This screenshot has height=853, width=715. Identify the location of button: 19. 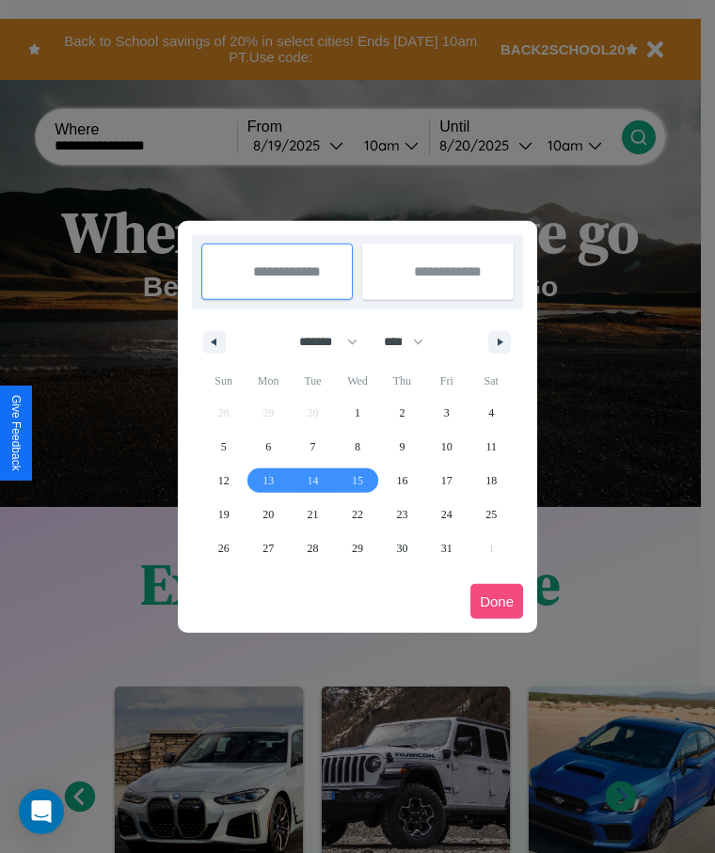
(223, 515).